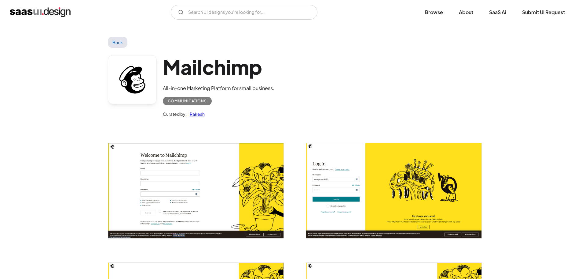 The height and width of the screenshot is (279, 582). What do you see at coordinates (219, 67) in the screenshot?
I see `h1: Mailchimp` at bounding box center [219, 67].